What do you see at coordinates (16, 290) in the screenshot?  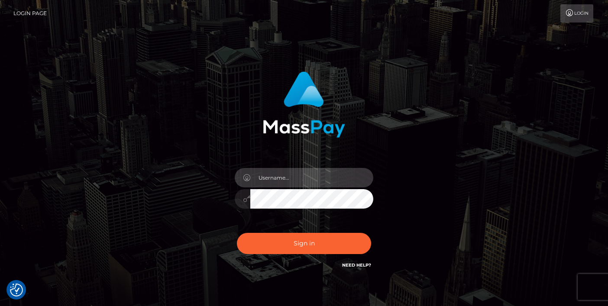 I see `button: Consent Preferences` at bounding box center [16, 290].